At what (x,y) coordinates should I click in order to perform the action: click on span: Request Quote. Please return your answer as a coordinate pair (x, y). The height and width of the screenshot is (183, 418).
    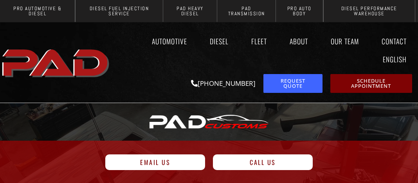
    Looking at the image, I should click on (293, 83).